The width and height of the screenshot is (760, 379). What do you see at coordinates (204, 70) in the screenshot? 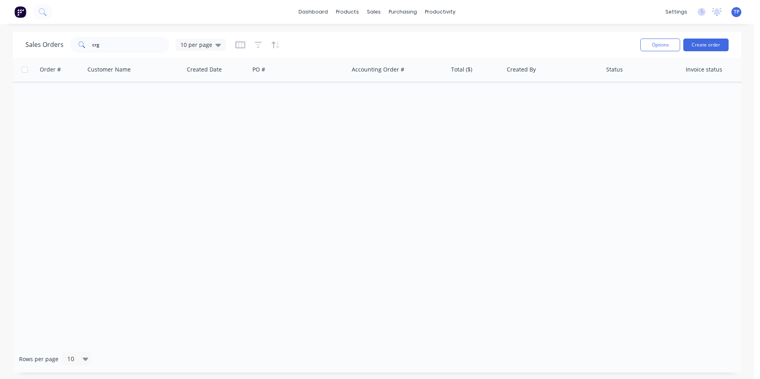
I see `div: Created Date` at bounding box center [204, 70].